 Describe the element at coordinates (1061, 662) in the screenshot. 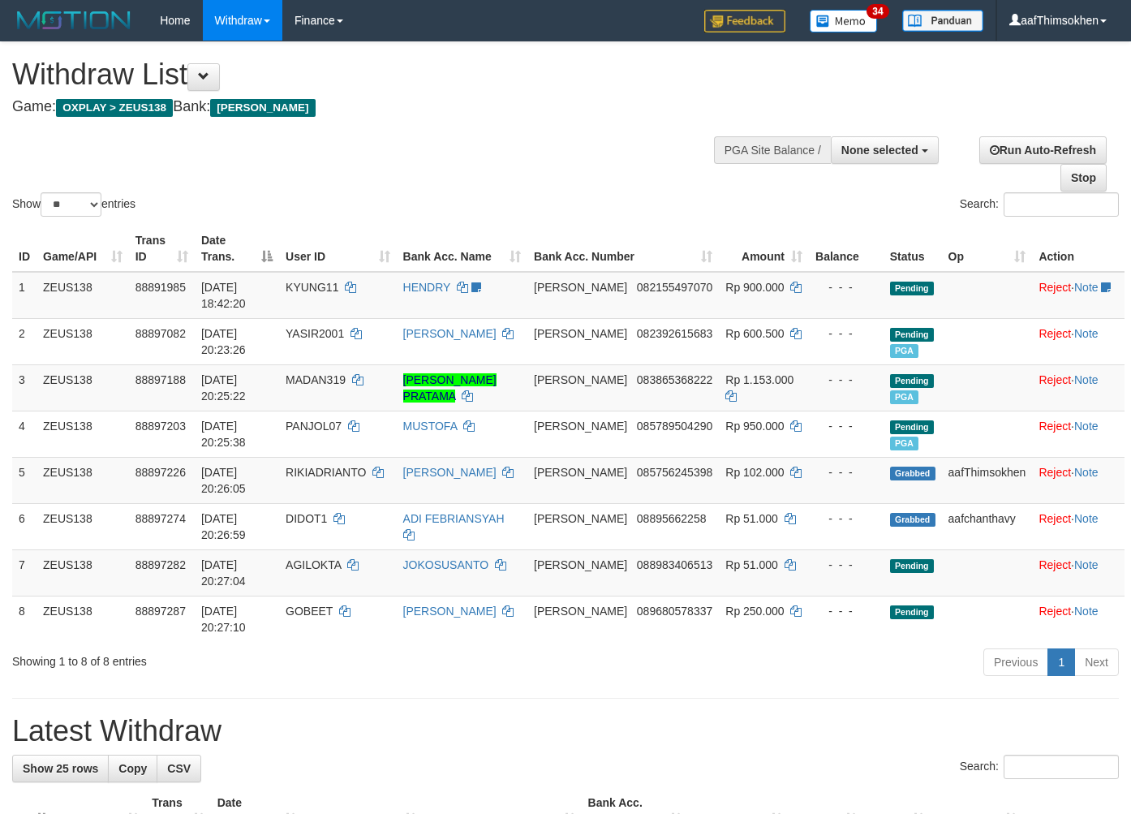

I see `a: 1` at that location.